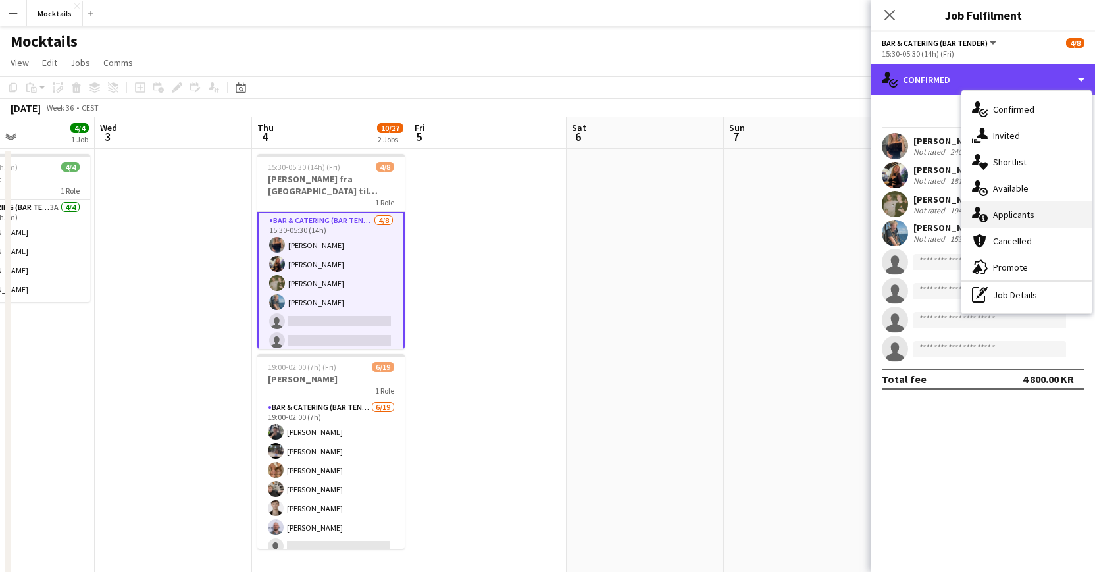 Image resolution: width=1095 pixels, height=572 pixels. What do you see at coordinates (383, 367) in the screenshot?
I see `span: 6/19` at bounding box center [383, 367].